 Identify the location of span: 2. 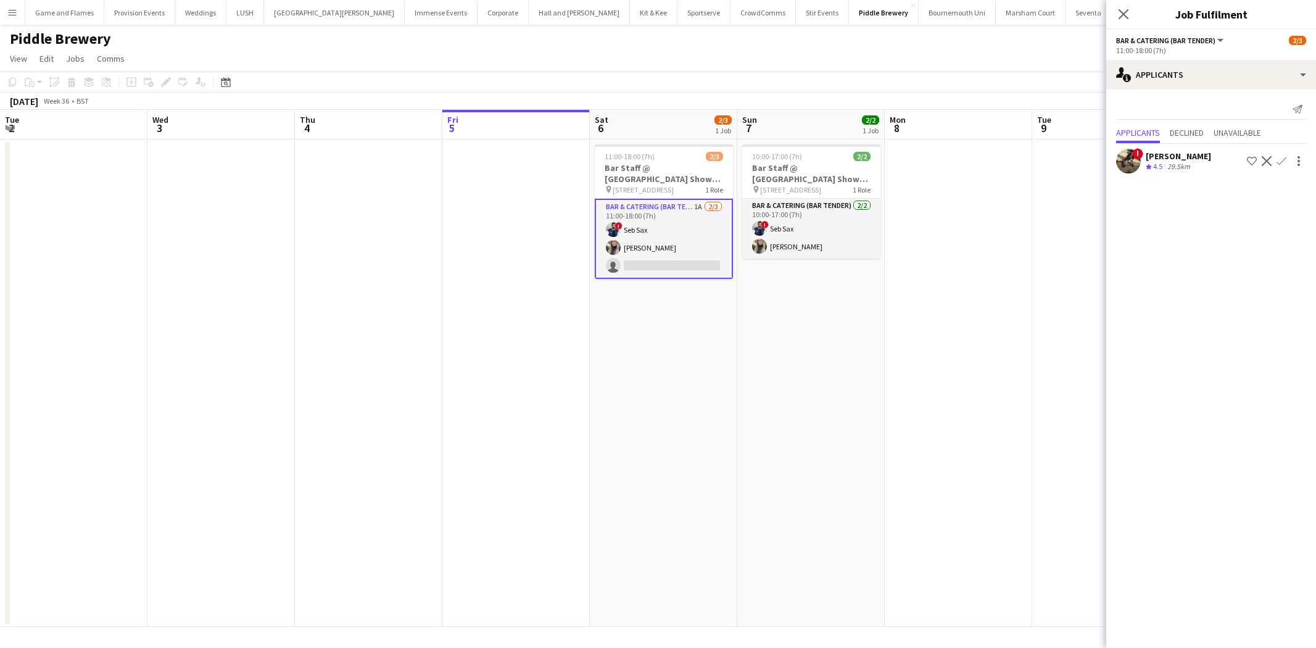
(11, 128).